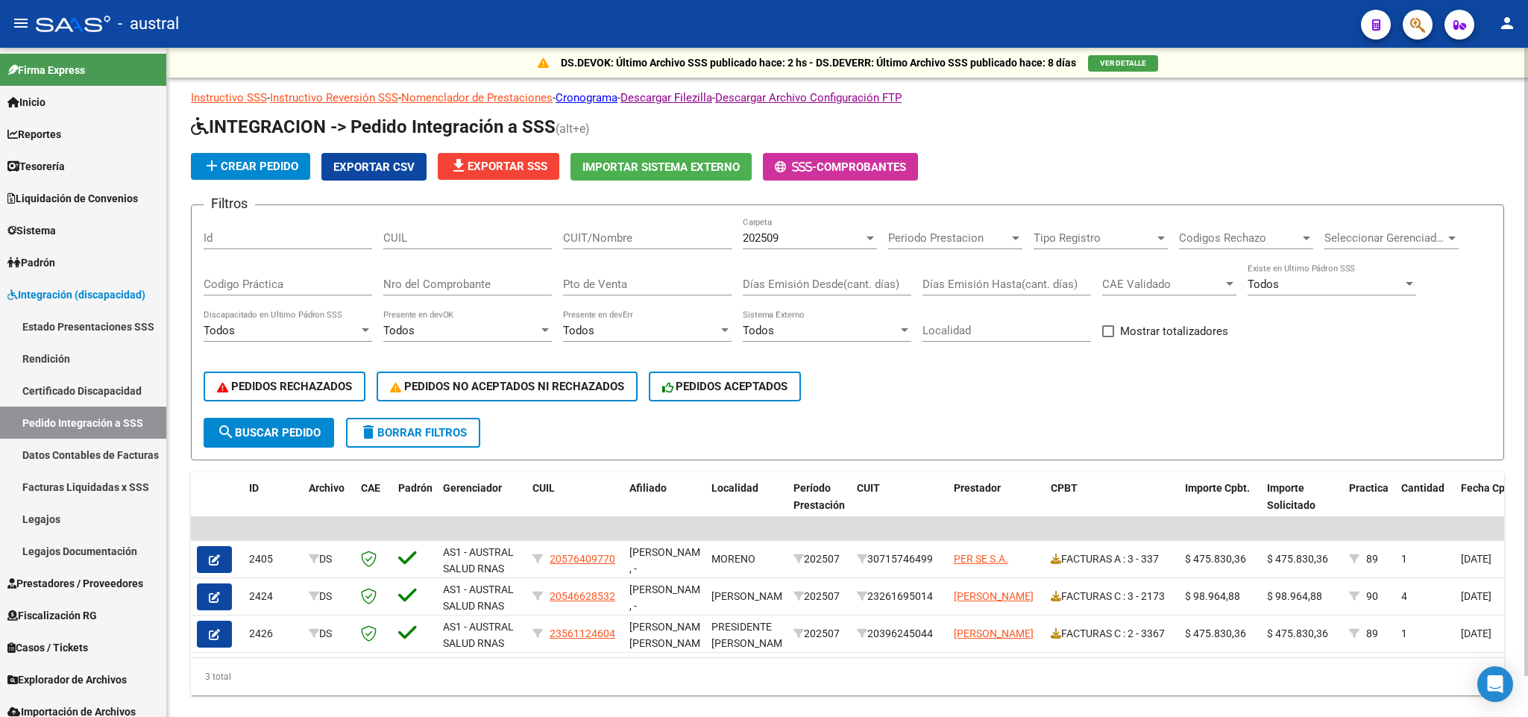 The height and width of the screenshot is (717, 1528). What do you see at coordinates (34, 134) in the screenshot?
I see `span: Reportes` at bounding box center [34, 134].